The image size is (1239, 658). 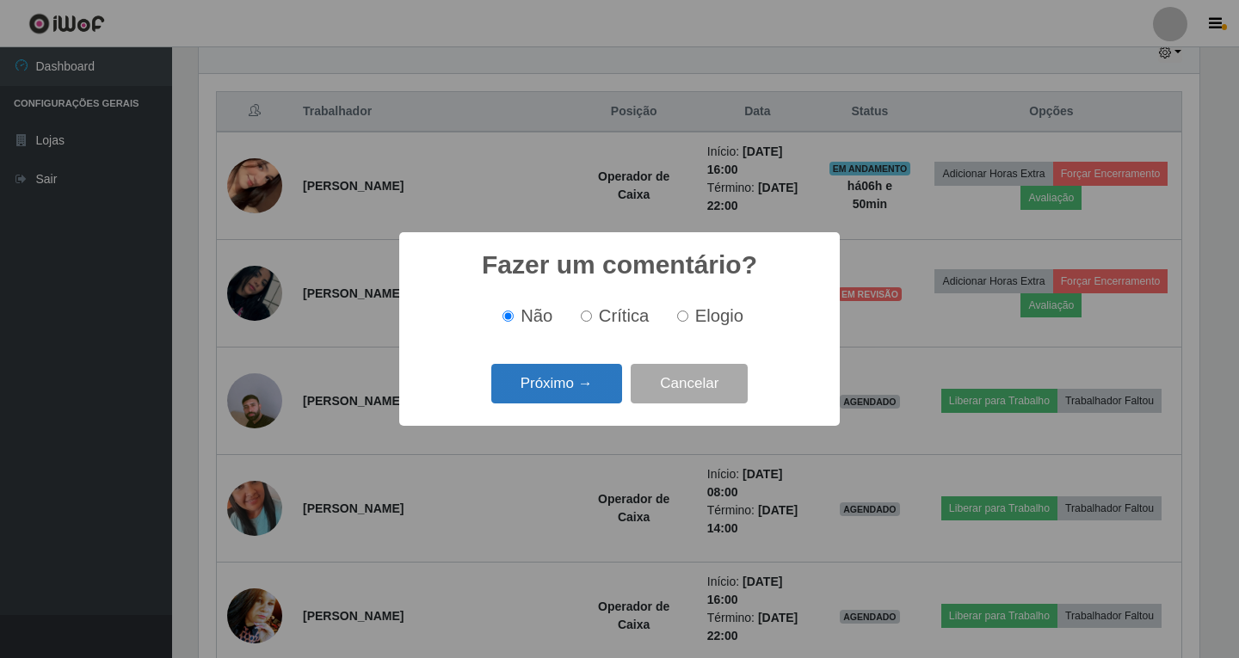 I want to click on span: Crítica, so click(x=624, y=316).